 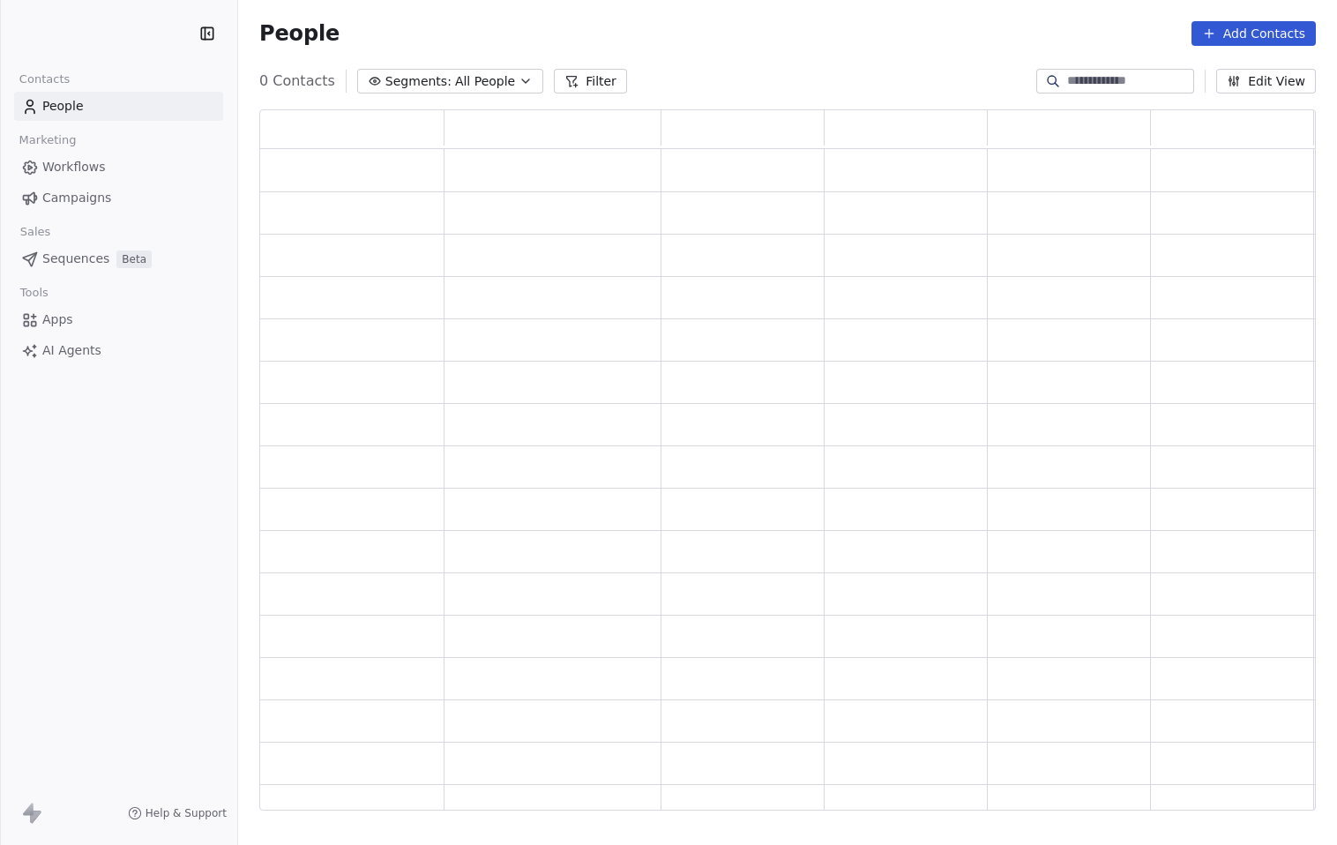 What do you see at coordinates (590, 81) in the screenshot?
I see `button: Filter` at bounding box center [590, 81].